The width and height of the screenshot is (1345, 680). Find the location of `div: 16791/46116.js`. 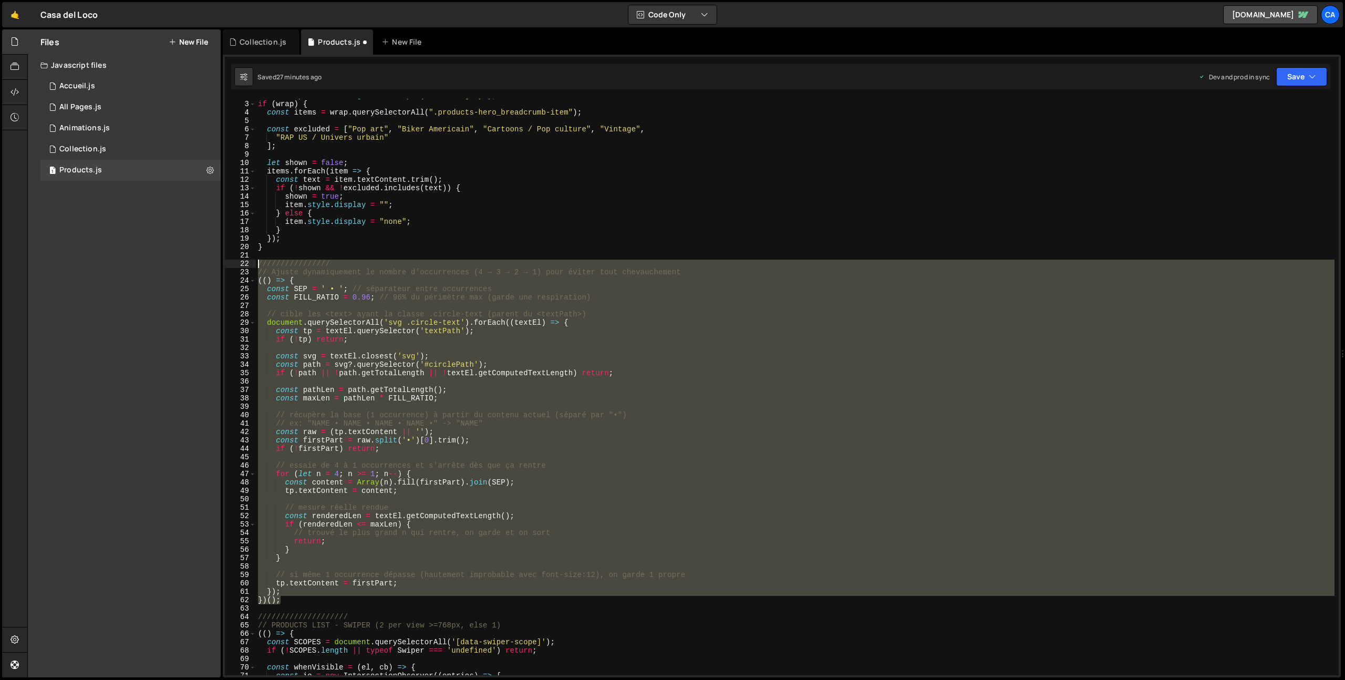

div: 16791/46116.js is located at coordinates (130, 149).